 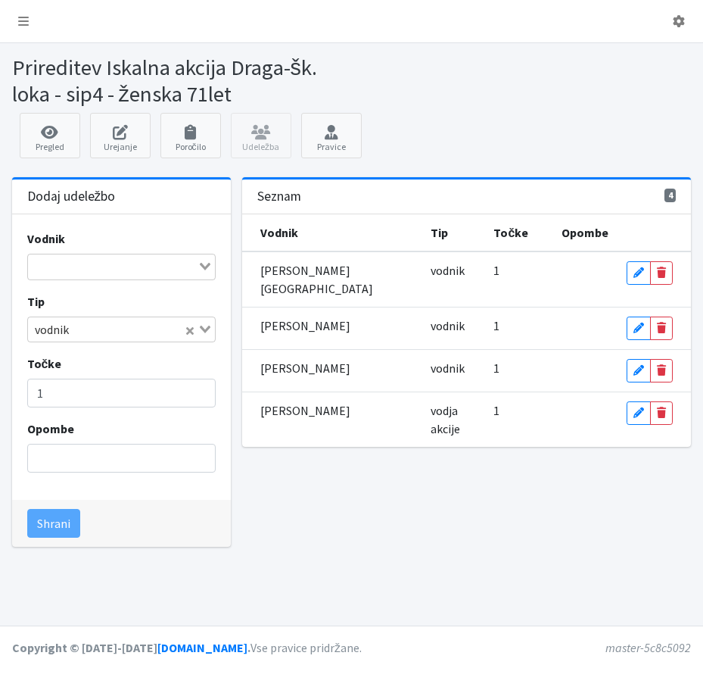 What do you see at coordinates (45, 363) in the screenshot?
I see `label: Točke` at bounding box center [45, 363].